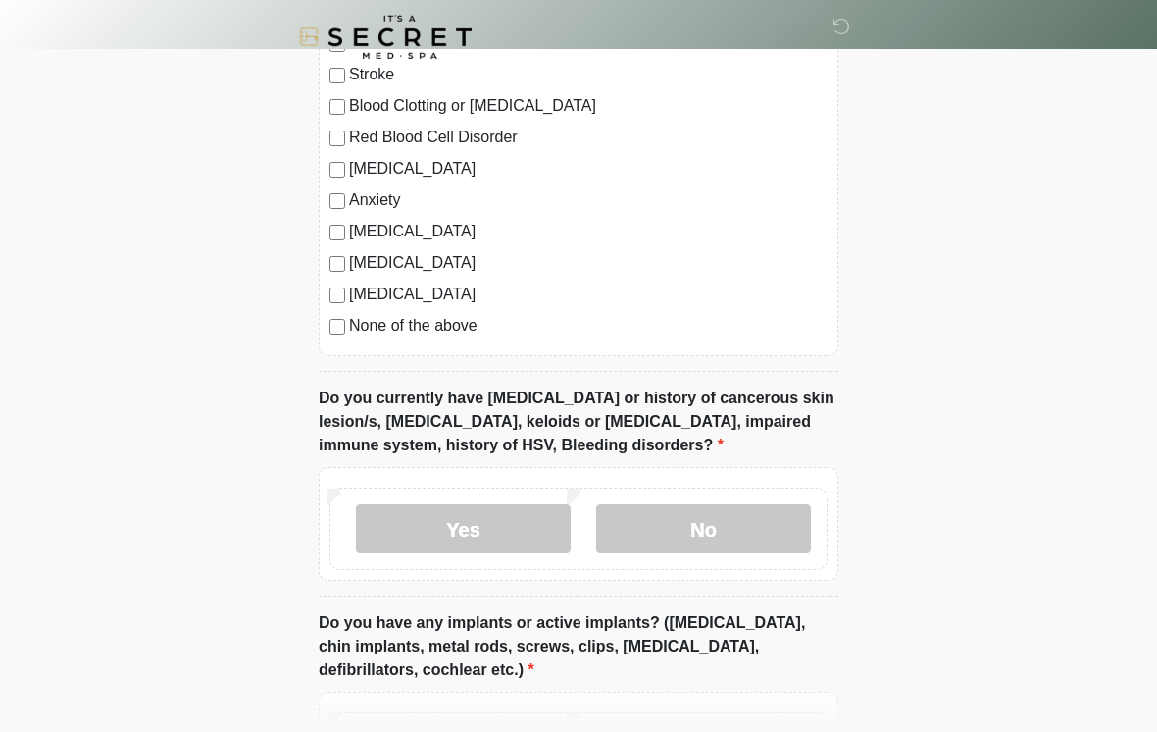 The image size is (1157, 732). Describe the element at coordinates (463, 529) in the screenshot. I see `label: Yes` at that location.